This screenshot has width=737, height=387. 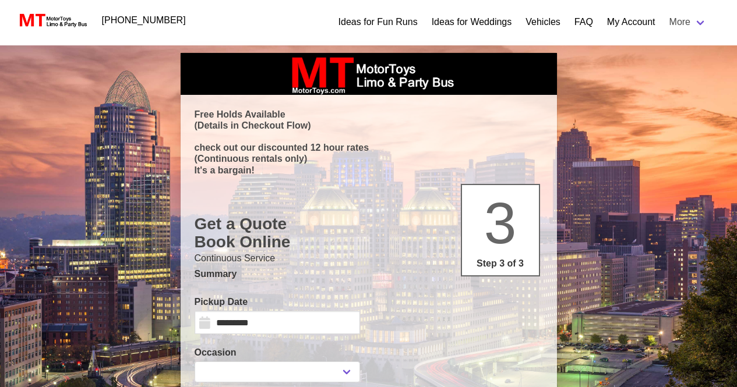 I want to click on a: My Account, so click(x=631, y=22).